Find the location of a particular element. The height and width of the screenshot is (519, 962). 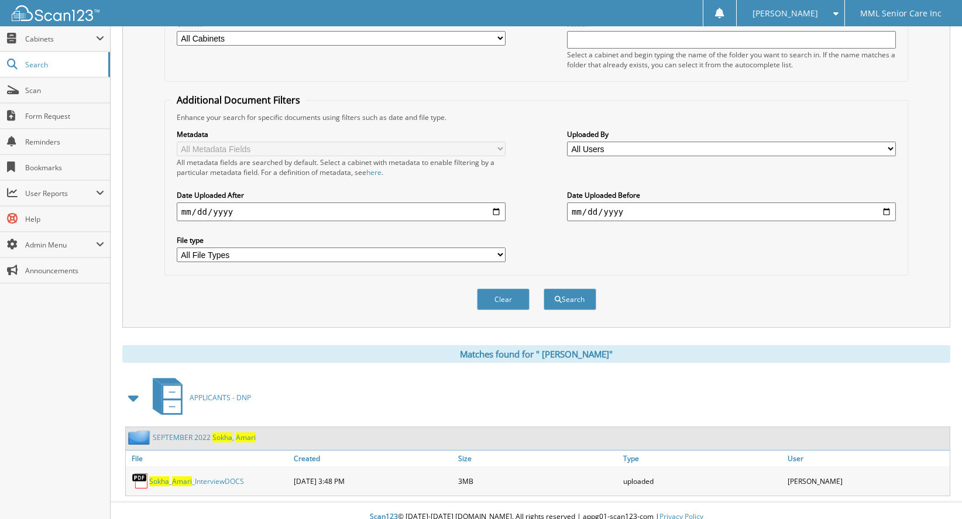

span: Form Request is located at coordinates (64, 116).